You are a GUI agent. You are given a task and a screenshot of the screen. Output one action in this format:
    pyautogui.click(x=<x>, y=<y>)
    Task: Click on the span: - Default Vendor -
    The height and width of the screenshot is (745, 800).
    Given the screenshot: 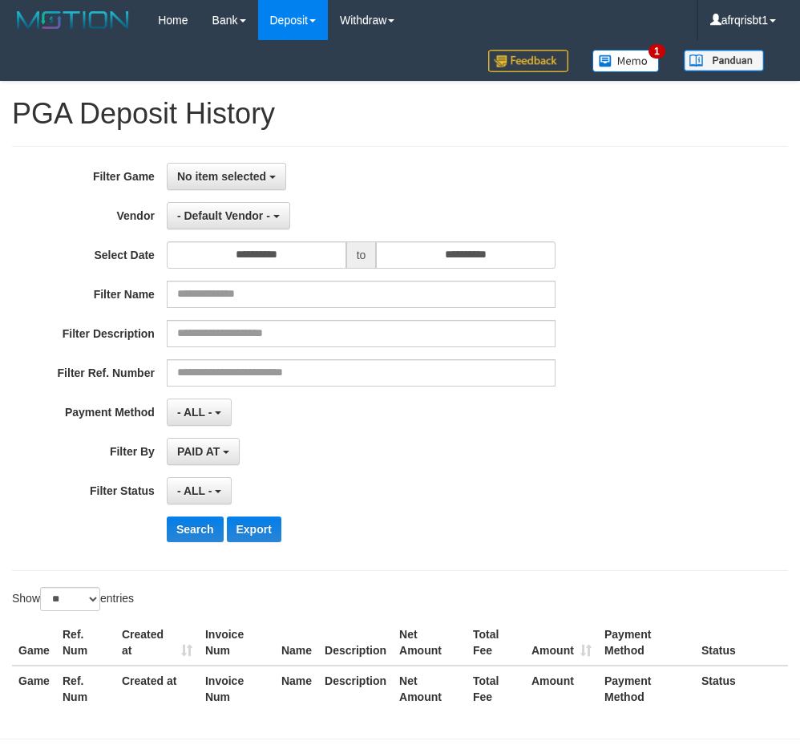 What is the action you would take?
    pyautogui.click(x=224, y=216)
    